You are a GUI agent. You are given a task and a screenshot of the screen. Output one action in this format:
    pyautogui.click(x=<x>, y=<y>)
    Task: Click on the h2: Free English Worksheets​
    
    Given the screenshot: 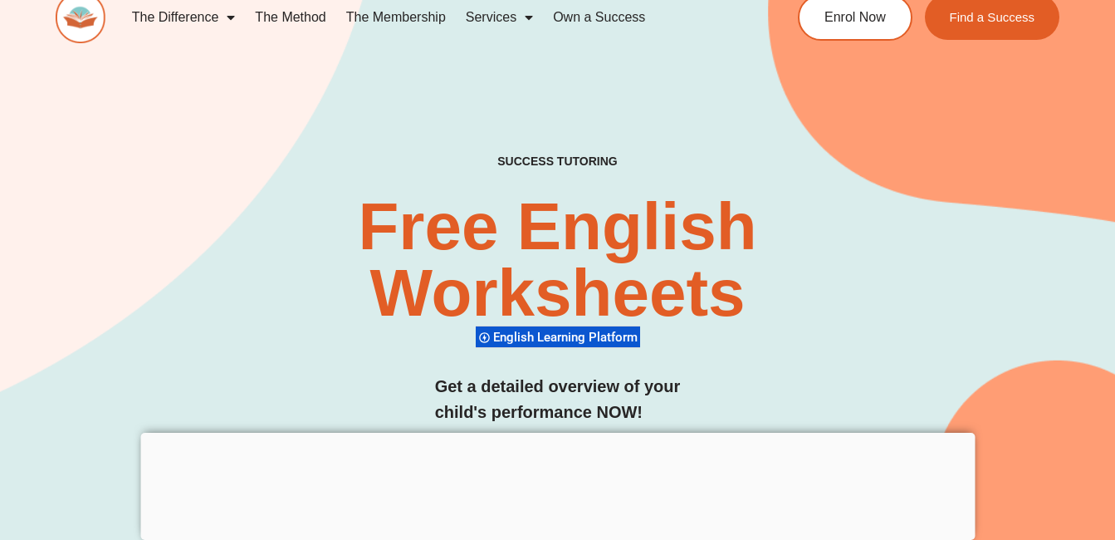 What is the action you would take?
    pyautogui.click(x=558, y=260)
    